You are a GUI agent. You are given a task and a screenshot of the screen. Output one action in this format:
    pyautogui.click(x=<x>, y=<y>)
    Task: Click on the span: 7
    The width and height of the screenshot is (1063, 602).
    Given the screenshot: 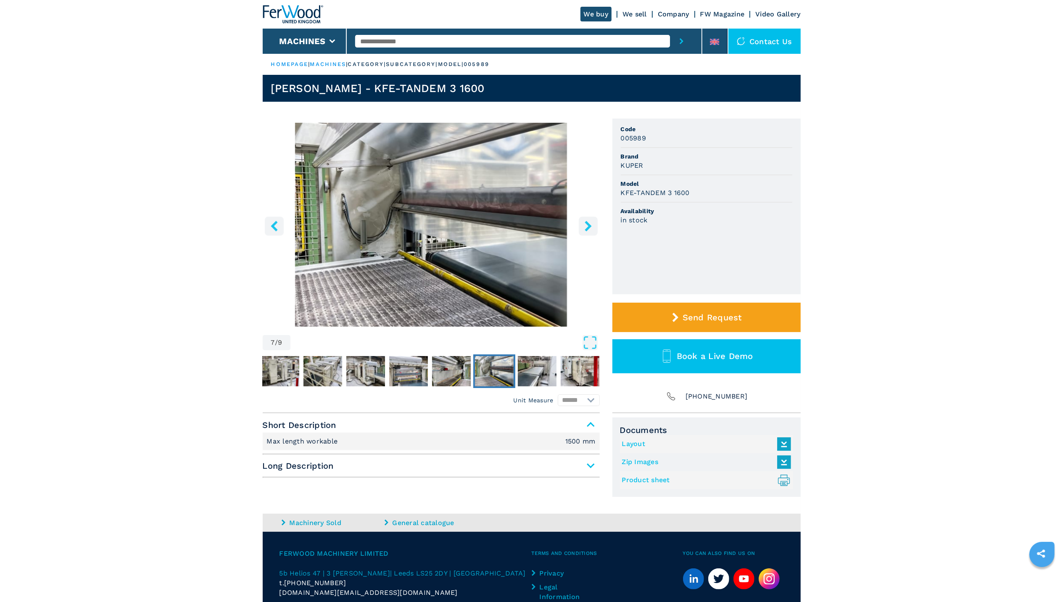 What is the action you would take?
    pyautogui.click(x=273, y=342)
    